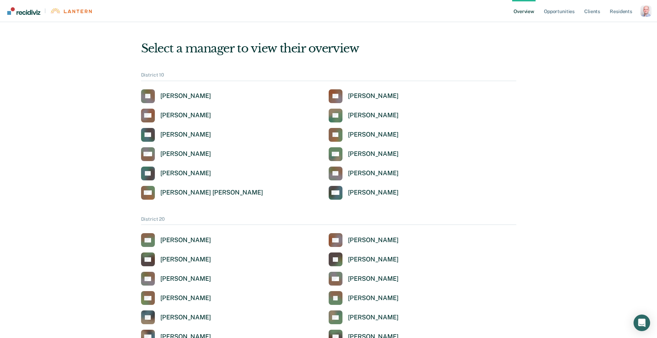 The height and width of the screenshot is (338, 657). Describe the element at coordinates (329, 221) in the screenshot. I see `div: District 20` at that location.